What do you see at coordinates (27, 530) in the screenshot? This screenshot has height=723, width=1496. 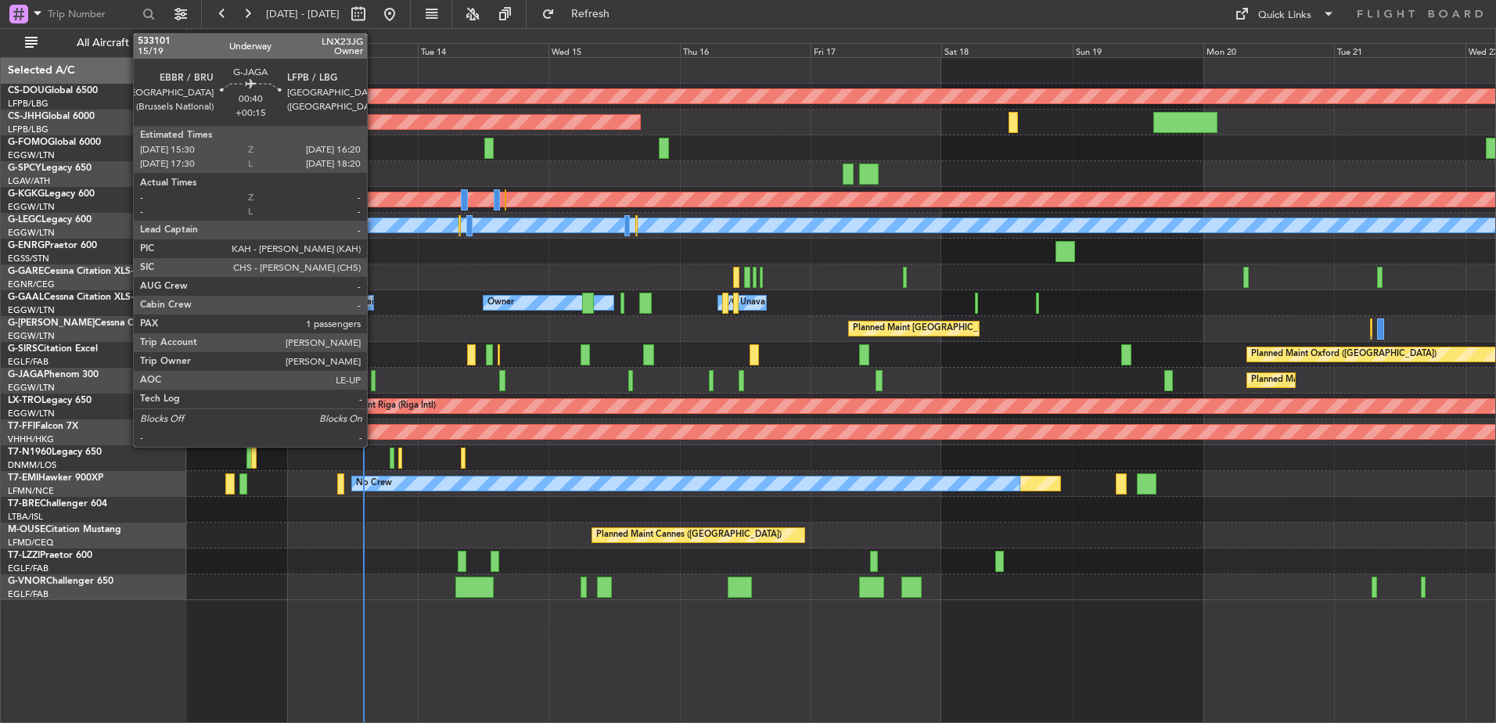 I see `span: M-OUSE` at bounding box center [27, 530].